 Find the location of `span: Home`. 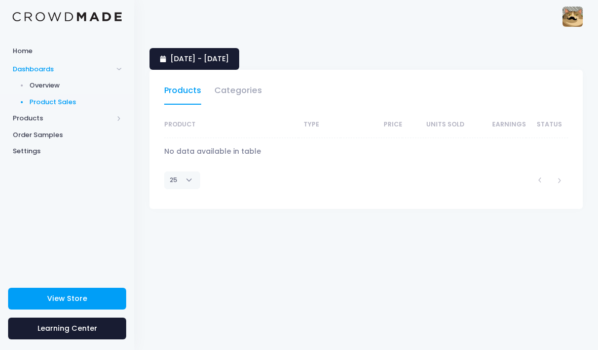

span: Home is located at coordinates (67, 51).